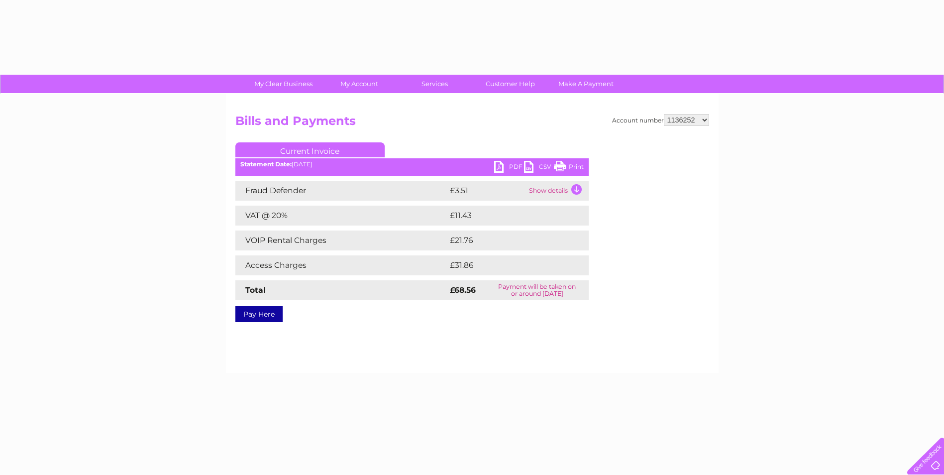 The height and width of the screenshot is (475, 944). What do you see at coordinates (434, 84) in the screenshot?
I see `a: Services` at bounding box center [434, 84].